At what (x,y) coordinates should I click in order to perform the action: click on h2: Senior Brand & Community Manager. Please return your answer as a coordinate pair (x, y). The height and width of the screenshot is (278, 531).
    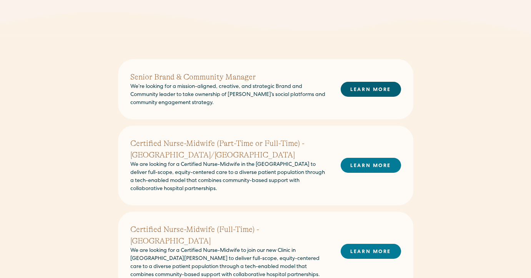
    Looking at the image, I should click on (229, 77).